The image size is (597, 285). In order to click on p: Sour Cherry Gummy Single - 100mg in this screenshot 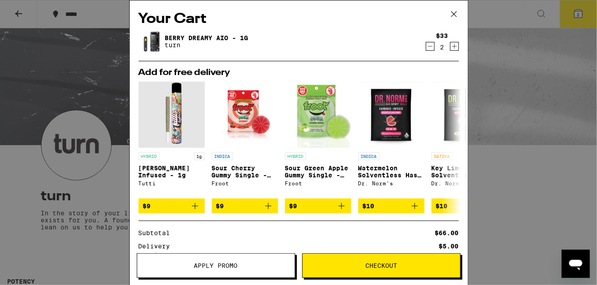, I will do `click(245, 172)`.